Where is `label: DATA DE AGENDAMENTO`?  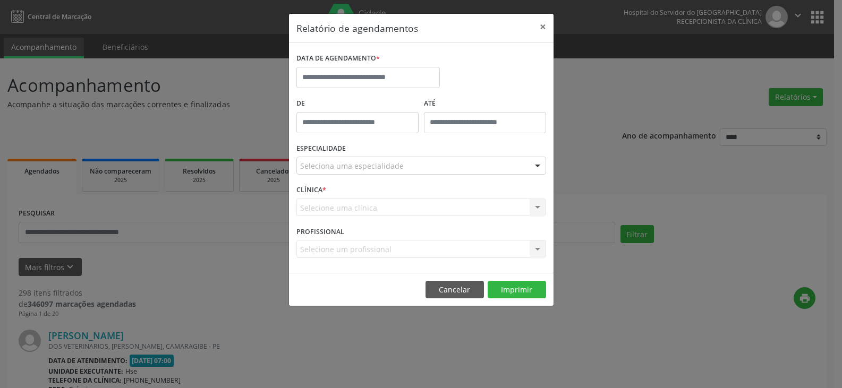 label: DATA DE AGENDAMENTO is located at coordinates (338, 58).